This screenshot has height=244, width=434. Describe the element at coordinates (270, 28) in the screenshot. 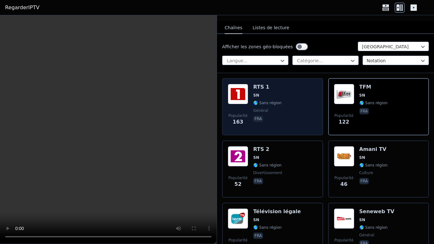

I see `font: Listes de lecture` at that location.